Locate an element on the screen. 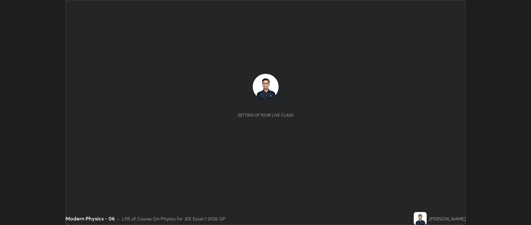 The width and height of the screenshot is (531, 225). div: L115 of Course On Physics for JEE Excel 1 2026 GP is located at coordinates (174, 219).